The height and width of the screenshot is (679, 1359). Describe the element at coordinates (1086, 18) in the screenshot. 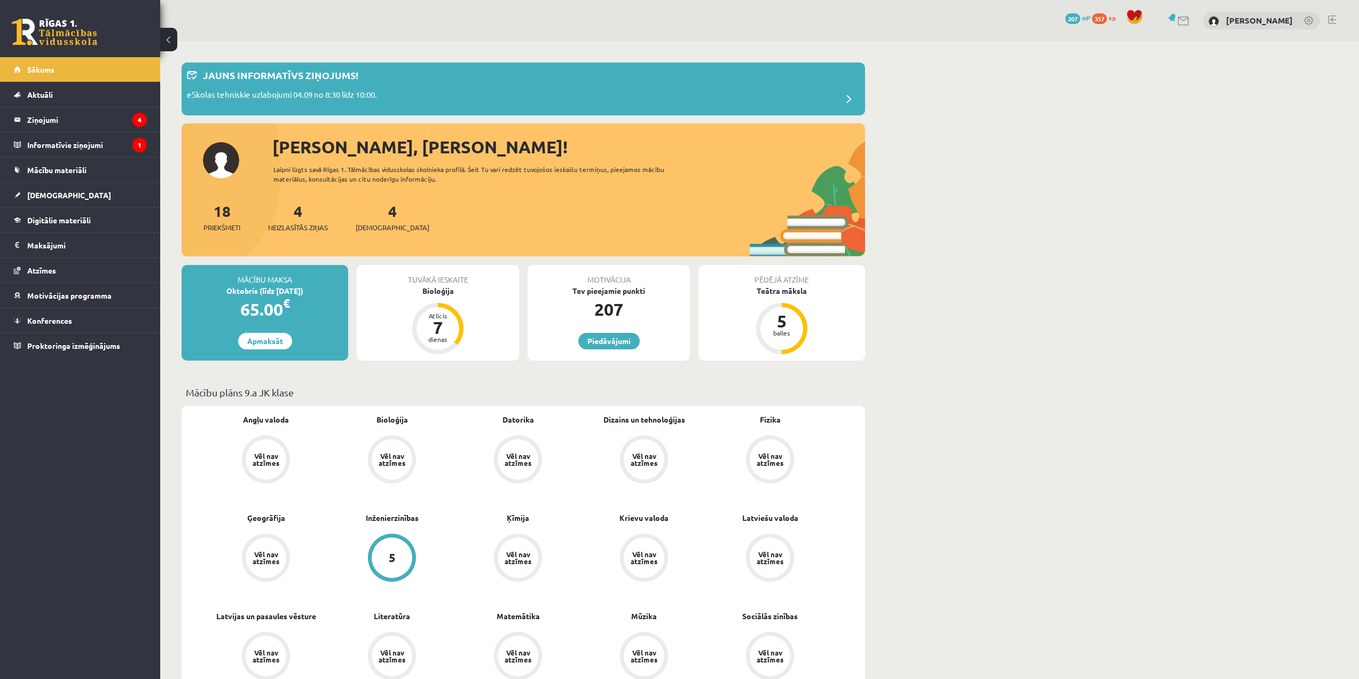

I see `span: mP` at that location.